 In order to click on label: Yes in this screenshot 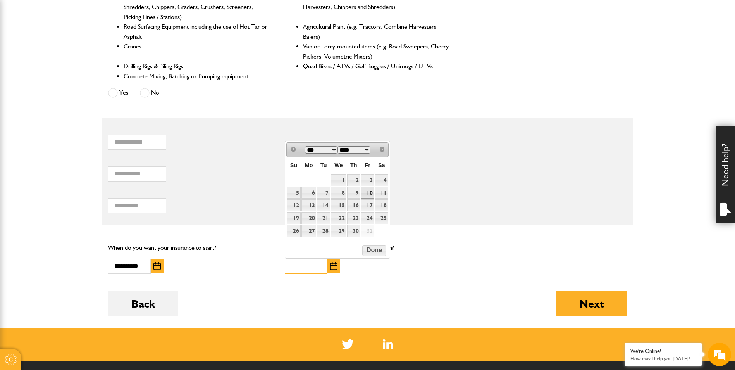, I will do `click(118, 93)`.